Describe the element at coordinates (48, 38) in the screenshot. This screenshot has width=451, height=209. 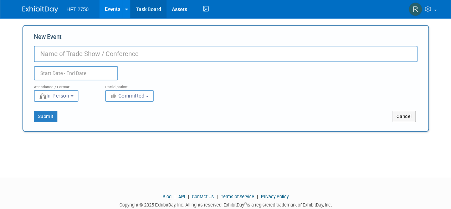
I see `label: New Event` at that location.